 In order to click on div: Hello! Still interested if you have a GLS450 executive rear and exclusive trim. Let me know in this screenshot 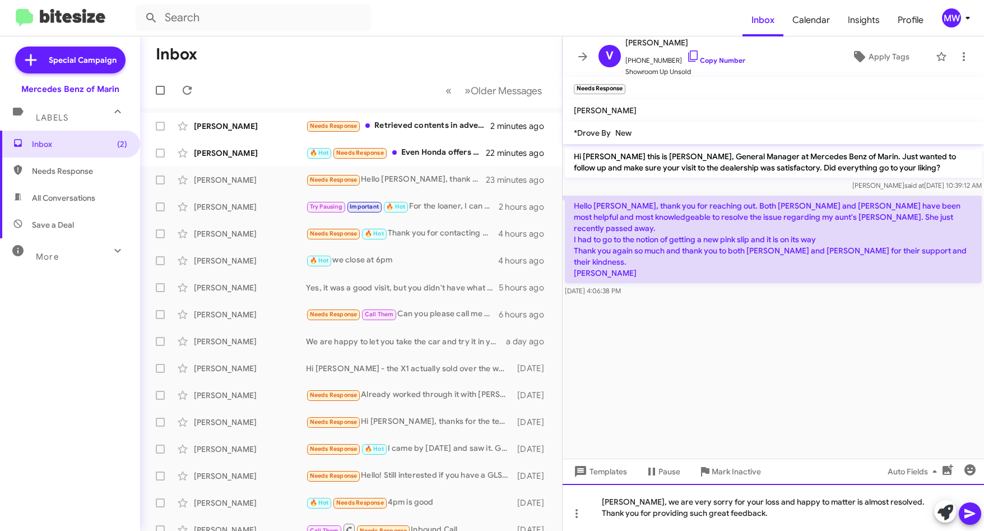, I will do `click(410, 475)`.